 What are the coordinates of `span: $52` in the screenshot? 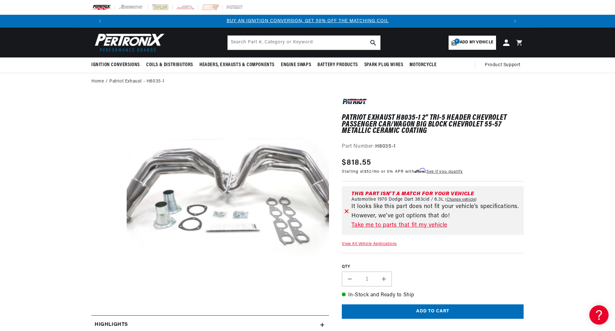 It's located at (368, 172).